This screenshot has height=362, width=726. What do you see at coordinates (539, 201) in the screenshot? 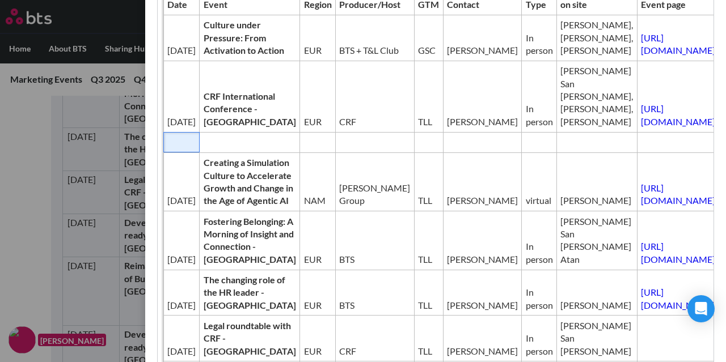
I see `span: virtual` at bounding box center [539, 201].